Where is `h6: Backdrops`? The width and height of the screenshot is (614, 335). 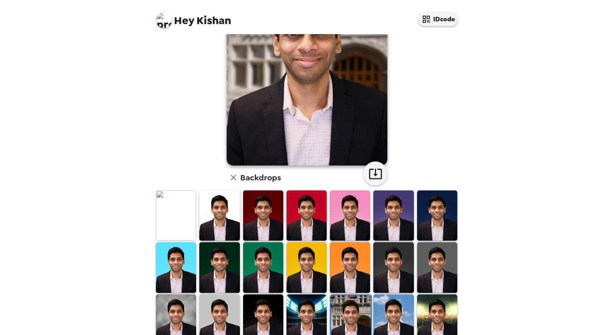 h6: Backdrops is located at coordinates (260, 178).